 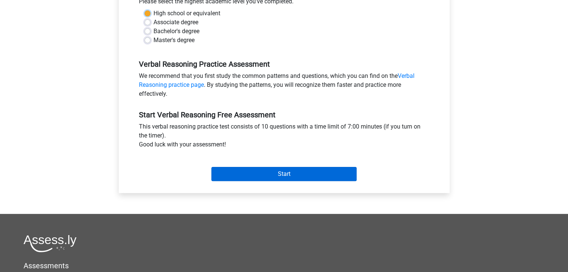 What do you see at coordinates (176, 31) in the screenshot?
I see `label: Bachelor's degree` at bounding box center [176, 31].